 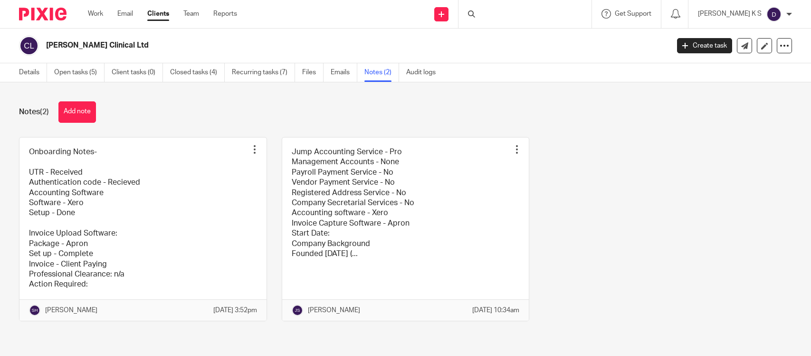 What do you see at coordinates (382, 72) in the screenshot?
I see `a: Notes (2)` at bounding box center [382, 72].